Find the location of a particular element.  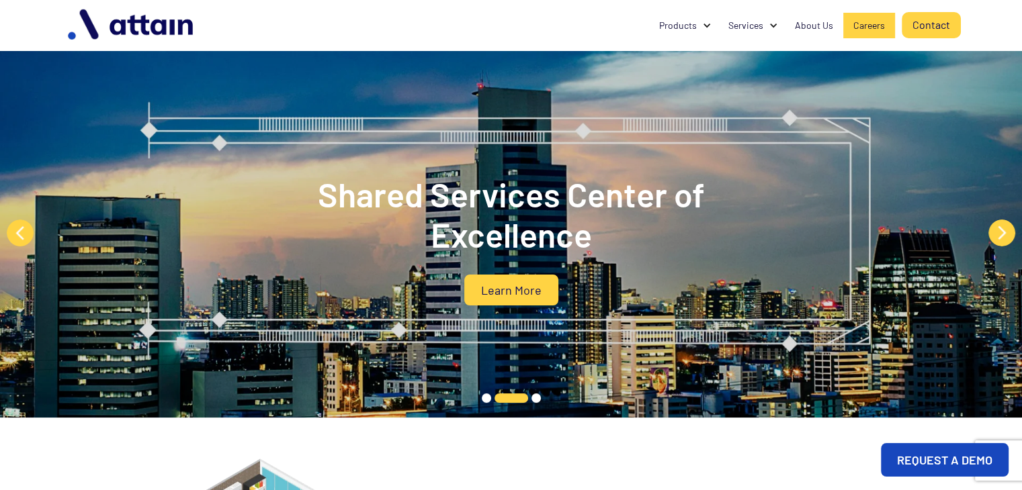

button: Next is located at coordinates (1001, 233).